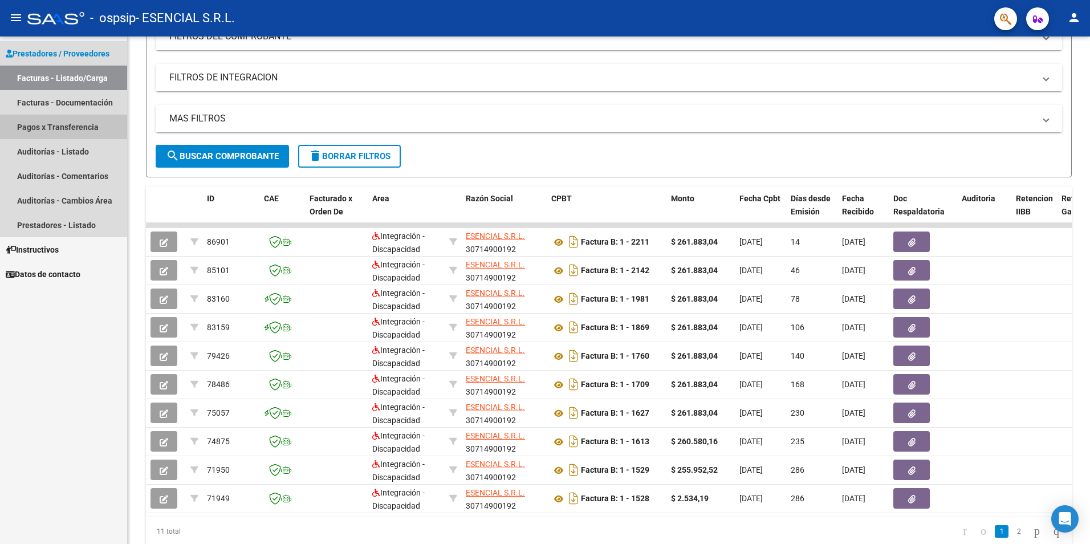 The width and height of the screenshot is (1090, 544). Describe the element at coordinates (222, 156) in the screenshot. I see `span: Buscar Comprobante` at that location.